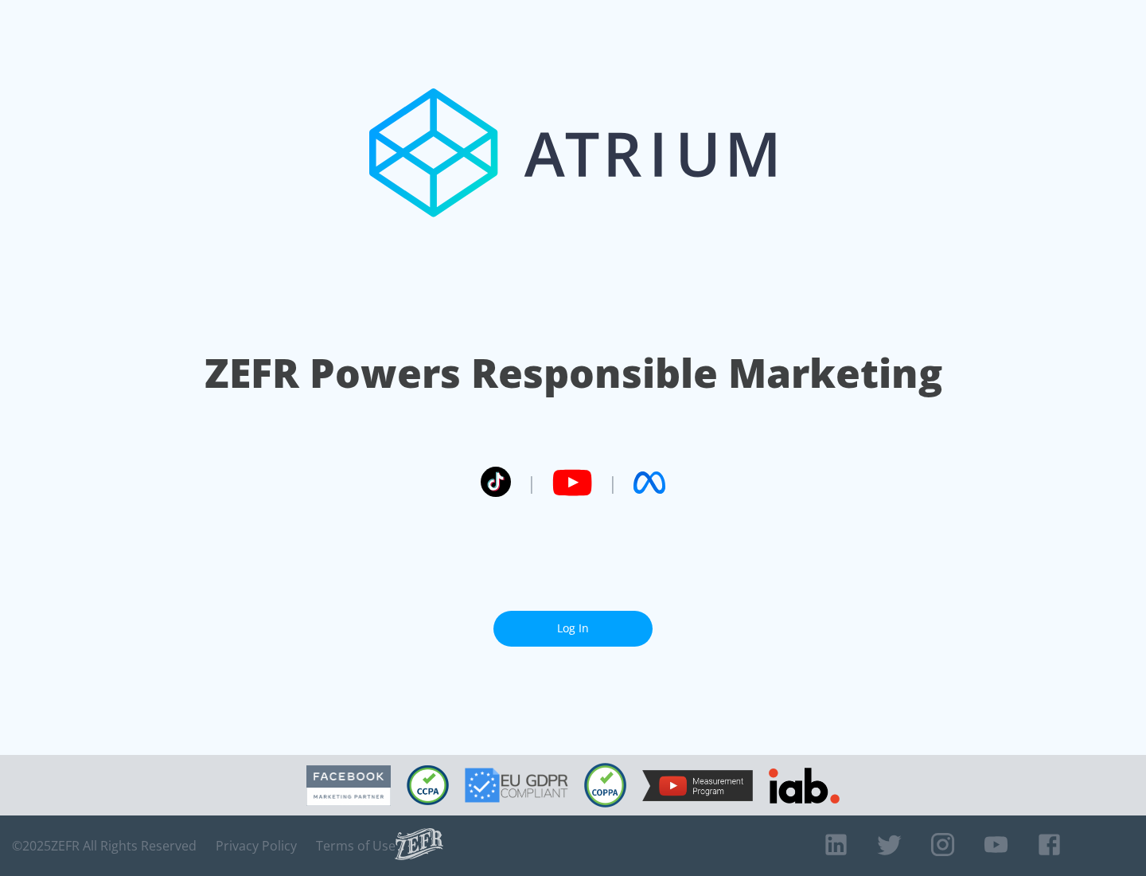 This screenshot has width=1146, height=876. What do you see at coordinates (573, 373) in the screenshot?
I see `h1: ZEFR Powers Responsible Marketing` at bounding box center [573, 373].